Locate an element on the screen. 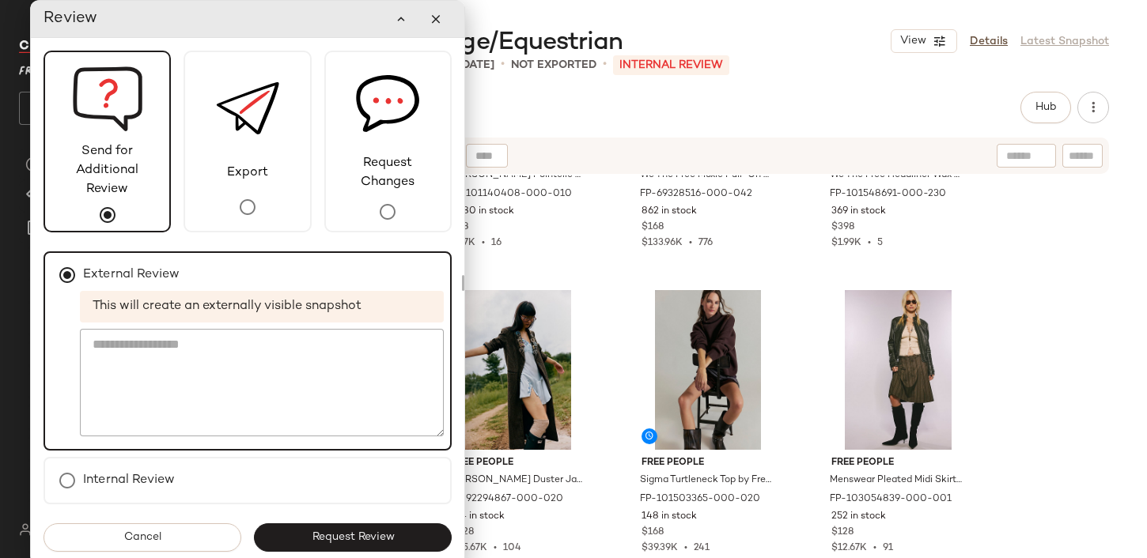  span: 194 in stock is located at coordinates (478, 517).